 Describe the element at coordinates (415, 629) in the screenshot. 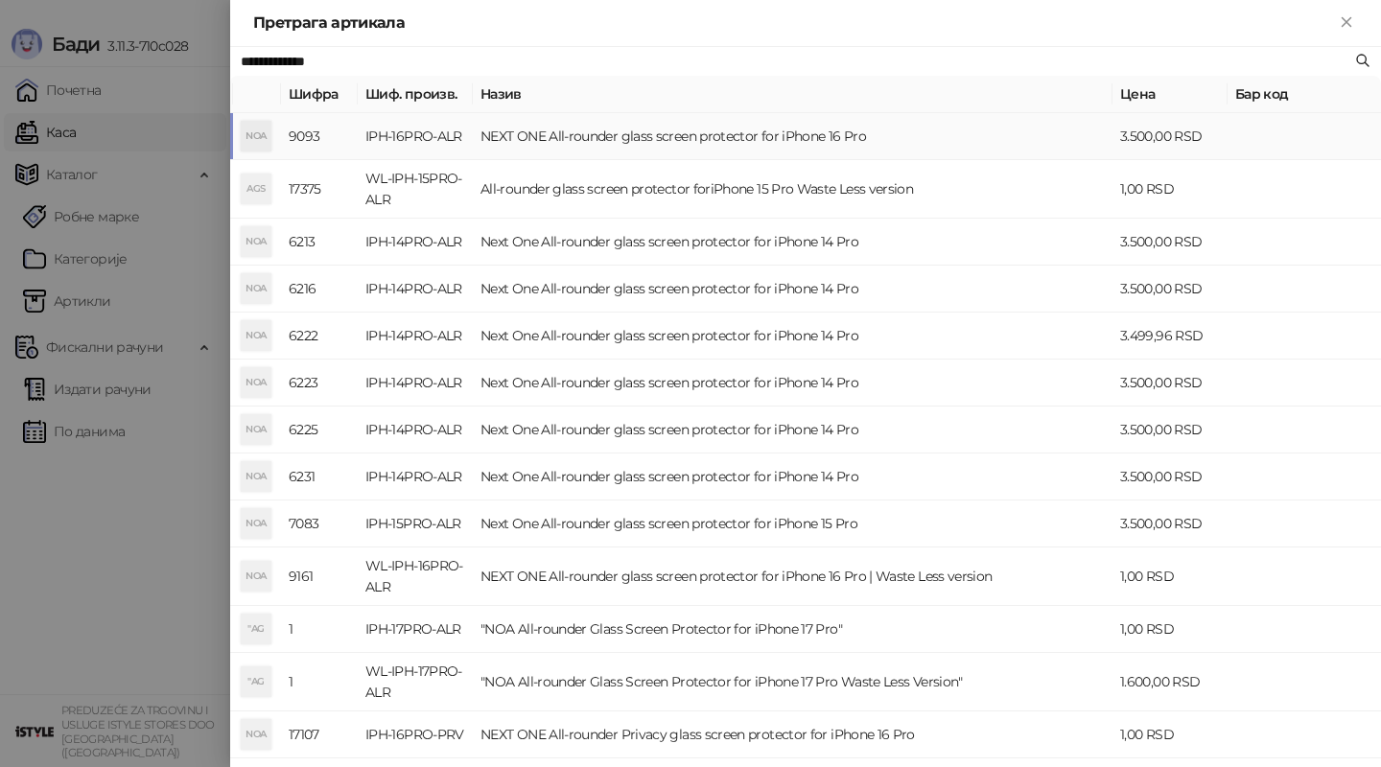

I see `td: IPH-17PRO-ALR` at that location.